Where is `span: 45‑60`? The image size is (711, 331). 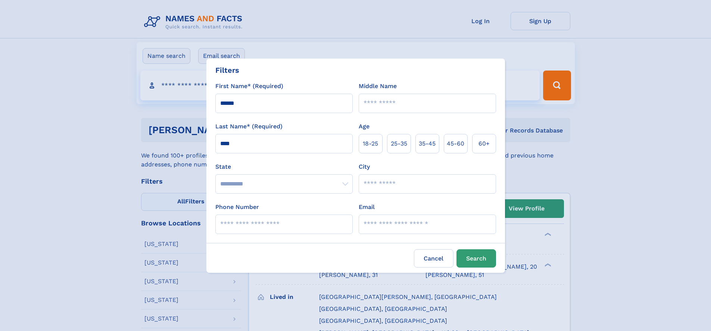
span: 45‑60 is located at coordinates (456, 144).